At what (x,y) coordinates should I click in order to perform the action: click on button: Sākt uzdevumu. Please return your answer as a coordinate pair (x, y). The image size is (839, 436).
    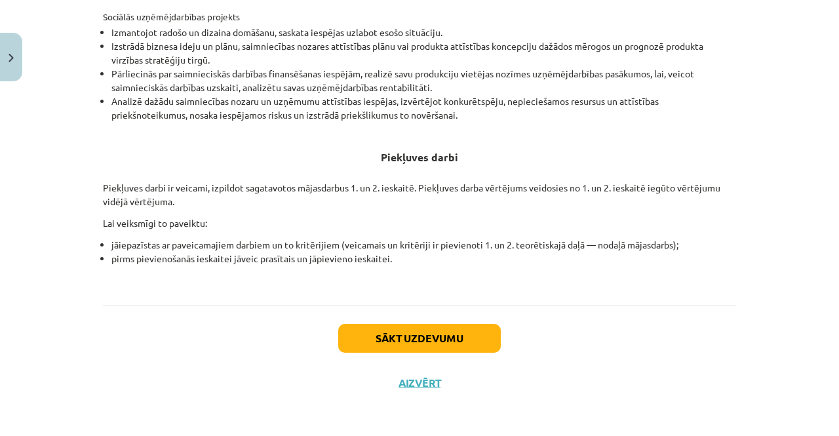
    Looking at the image, I should click on (420, 338).